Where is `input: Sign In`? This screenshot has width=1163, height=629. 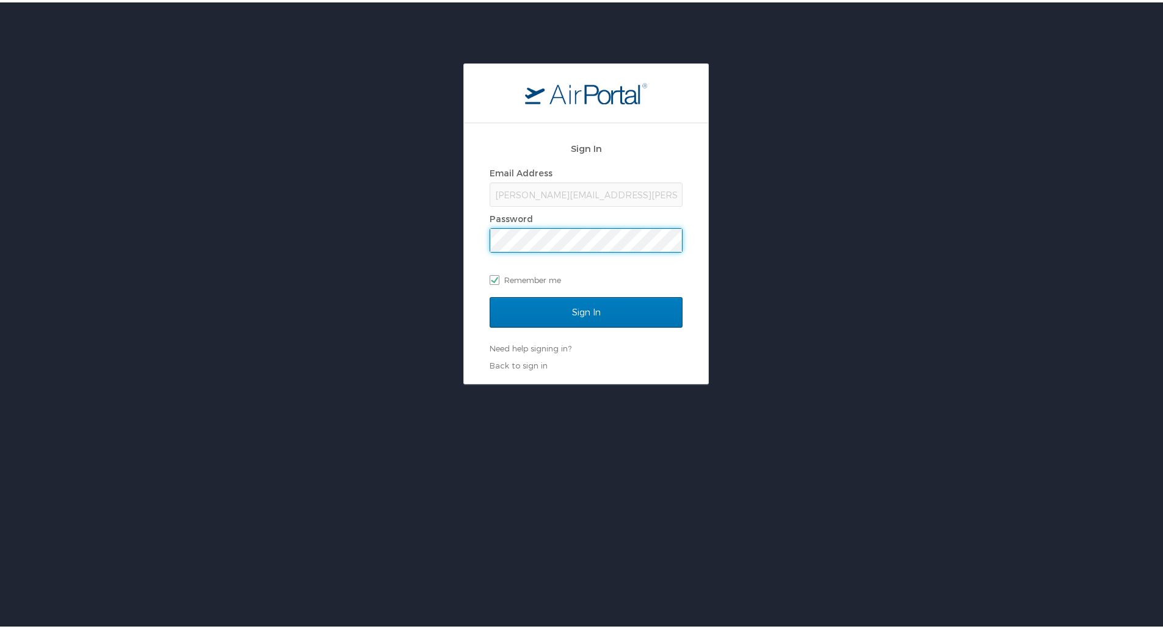 input: Sign In is located at coordinates (586, 310).